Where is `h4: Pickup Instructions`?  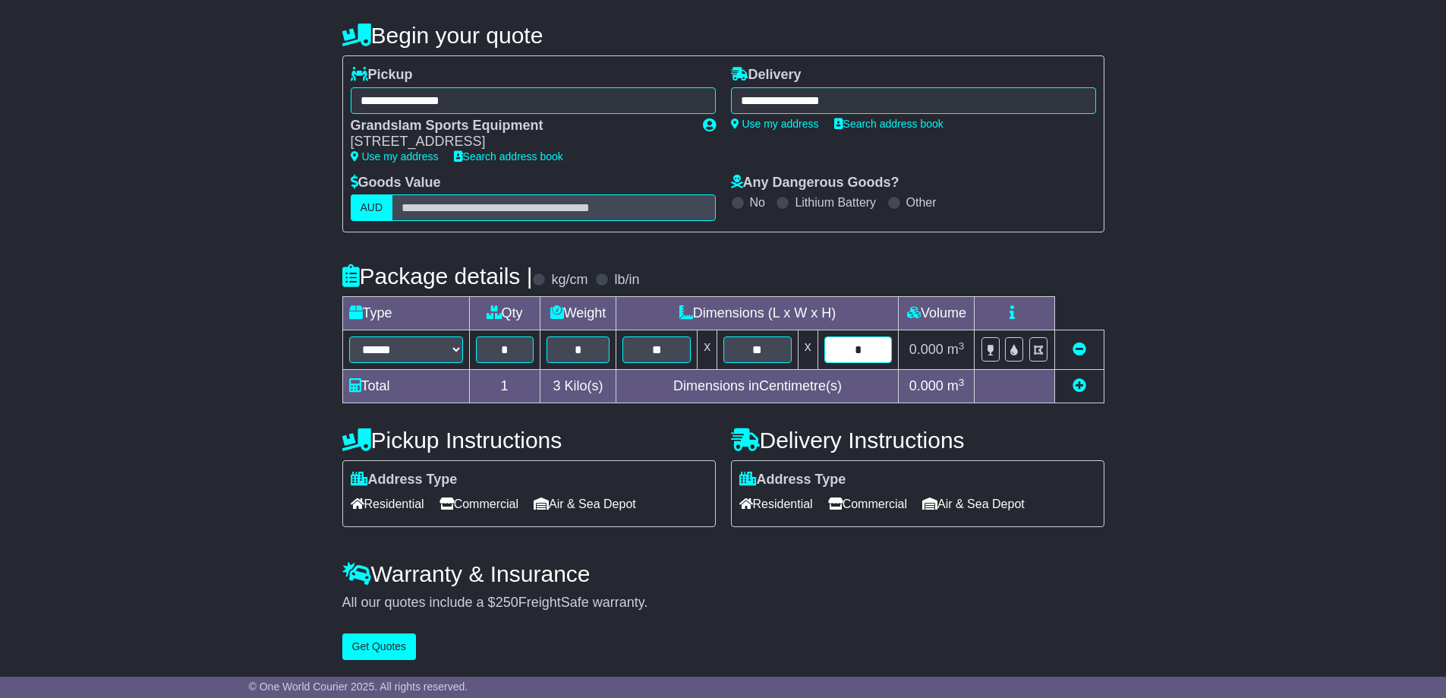
h4: Pickup Instructions is located at coordinates (529, 439).